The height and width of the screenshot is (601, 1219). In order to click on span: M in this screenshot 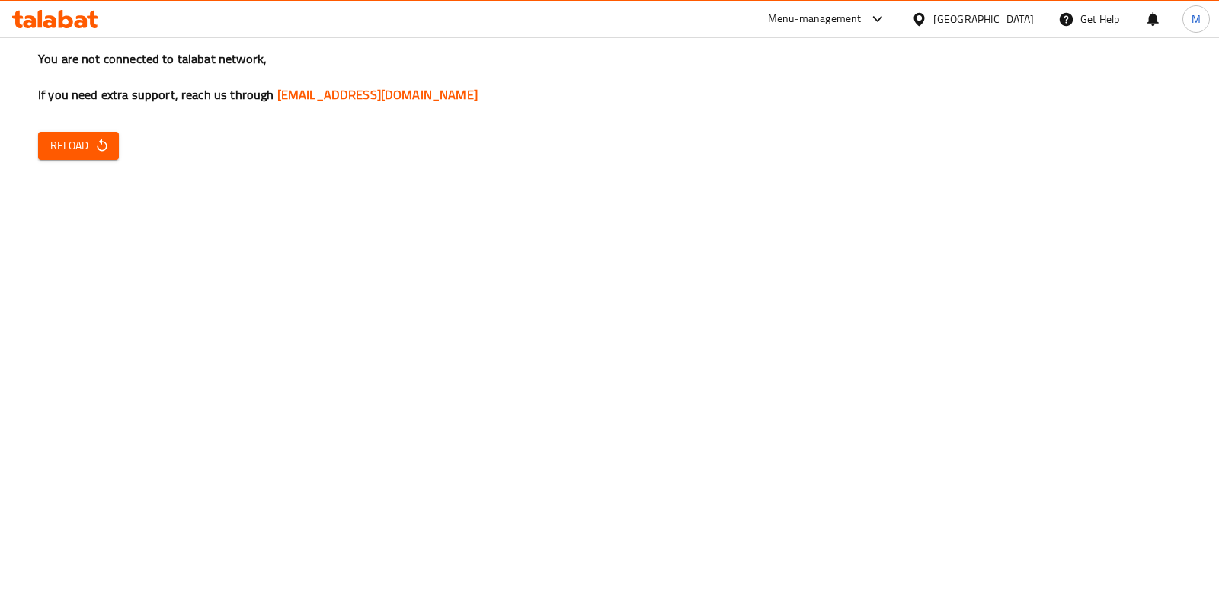, I will do `click(1196, 19)`.